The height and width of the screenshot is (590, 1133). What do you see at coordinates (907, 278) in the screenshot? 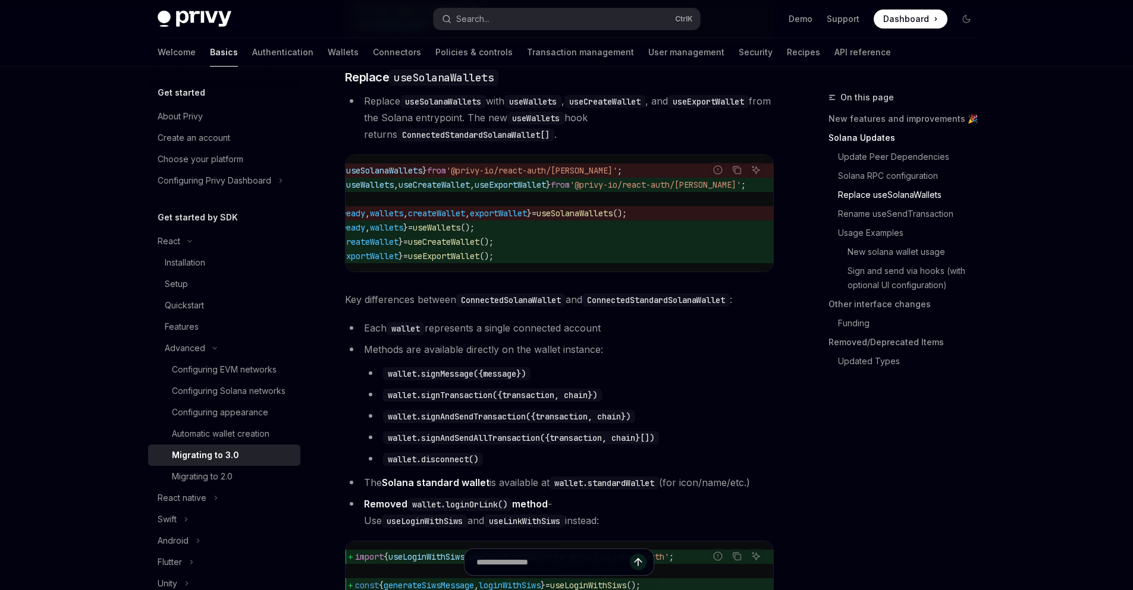
I see `a: Sign and send via hooks (with optional UI configuration)` at bounding box center [907, 278].